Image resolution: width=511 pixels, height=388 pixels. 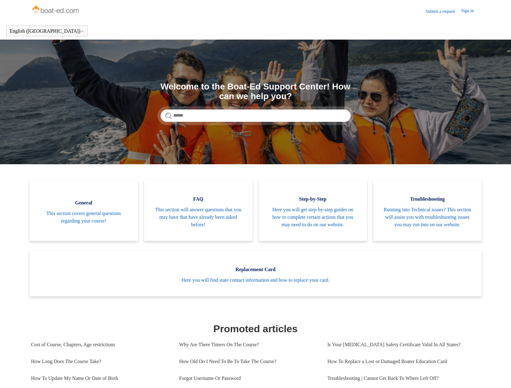 I want to click on a: How To Replace a Lost or Damaged Boater Education Card, so click(x=402, y=362).